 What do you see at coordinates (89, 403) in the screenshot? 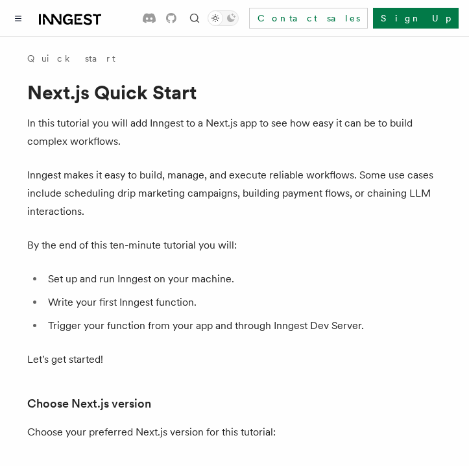
I see `a: Choose Next.js version` at bounding box center [89, 403].